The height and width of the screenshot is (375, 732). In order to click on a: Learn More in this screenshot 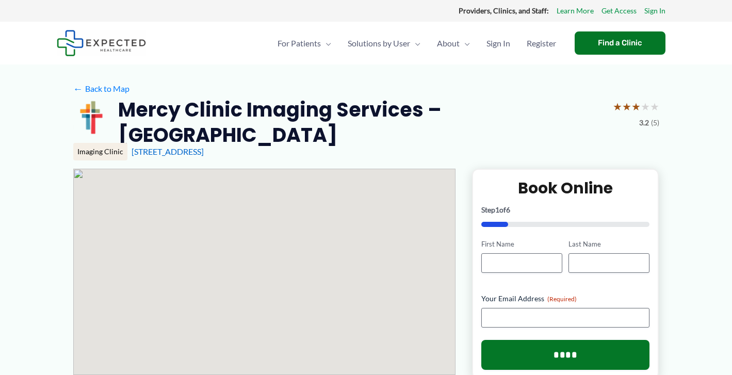, I will do `click(575, 11)`.